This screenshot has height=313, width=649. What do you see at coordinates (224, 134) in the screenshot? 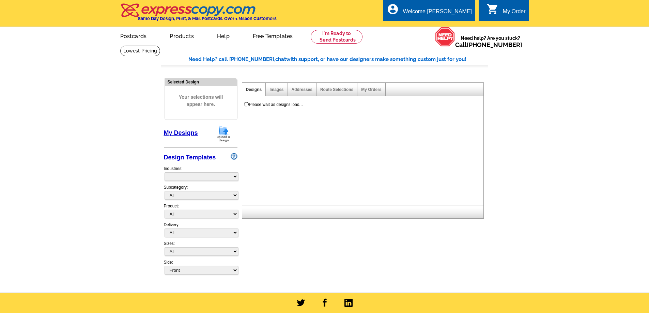
I see `img: upload-design` at bounding box center [224, 134].